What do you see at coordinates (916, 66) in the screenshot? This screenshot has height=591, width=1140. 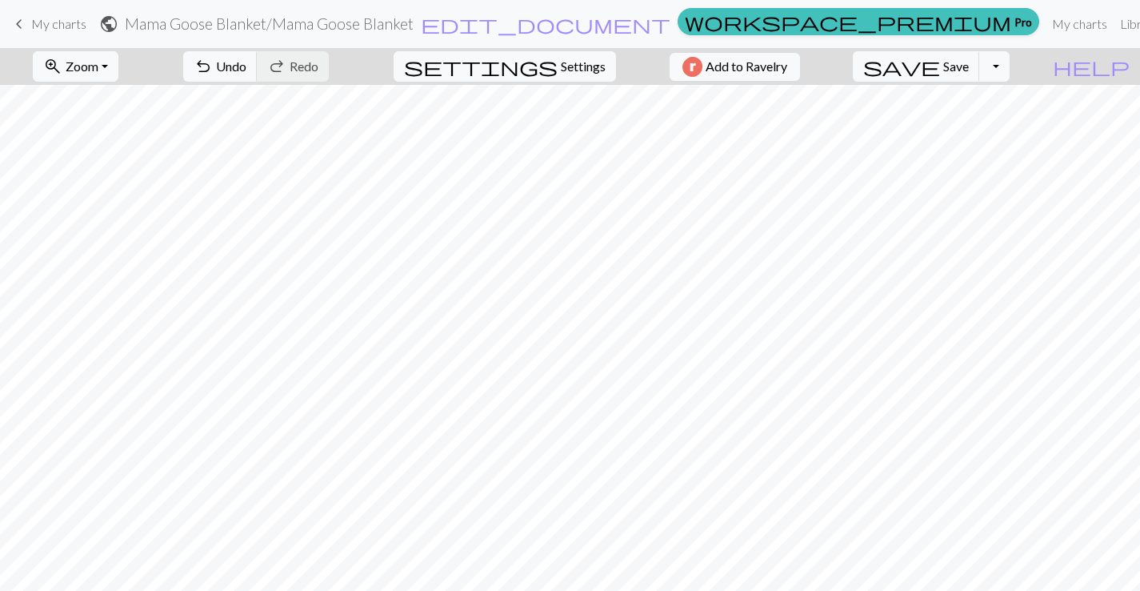 I see `button: Save` at bounding box center [916, 66].